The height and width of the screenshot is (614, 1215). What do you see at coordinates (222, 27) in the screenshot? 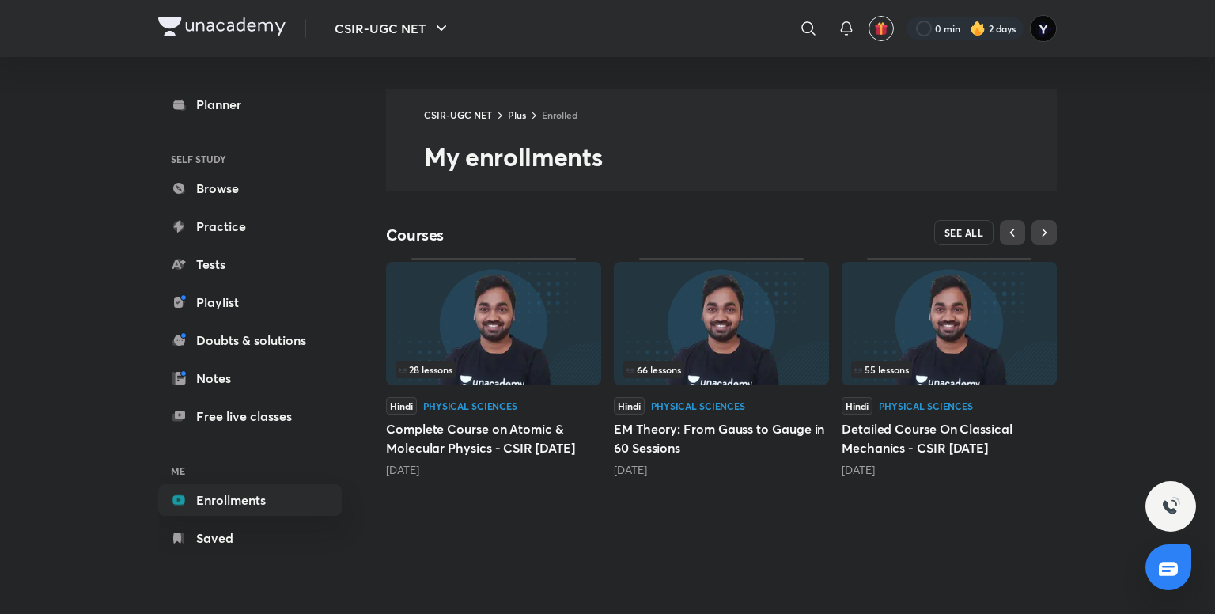
I see `img: Company Logo` at bounding box center [222, 27].